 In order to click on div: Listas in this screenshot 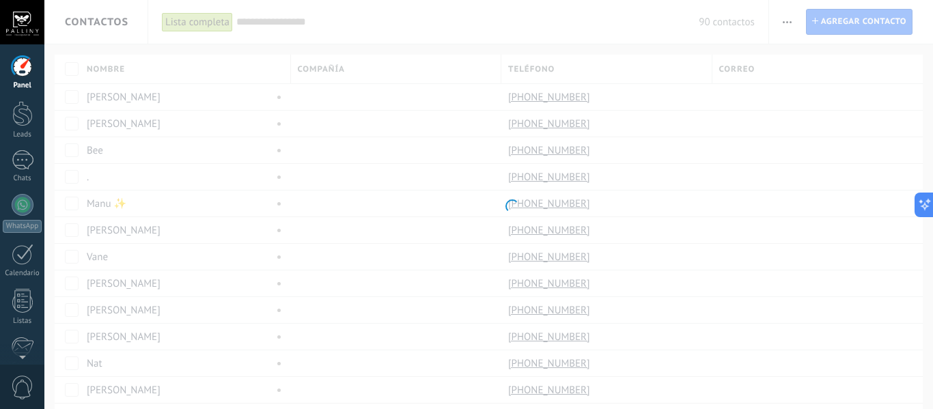, I will do `click(23, 321)`.